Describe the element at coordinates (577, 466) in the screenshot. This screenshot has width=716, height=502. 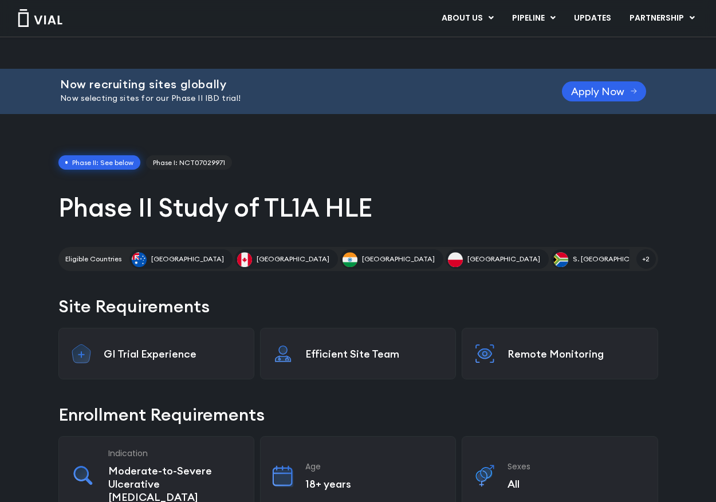
I see `h3: Sexes` at that location.